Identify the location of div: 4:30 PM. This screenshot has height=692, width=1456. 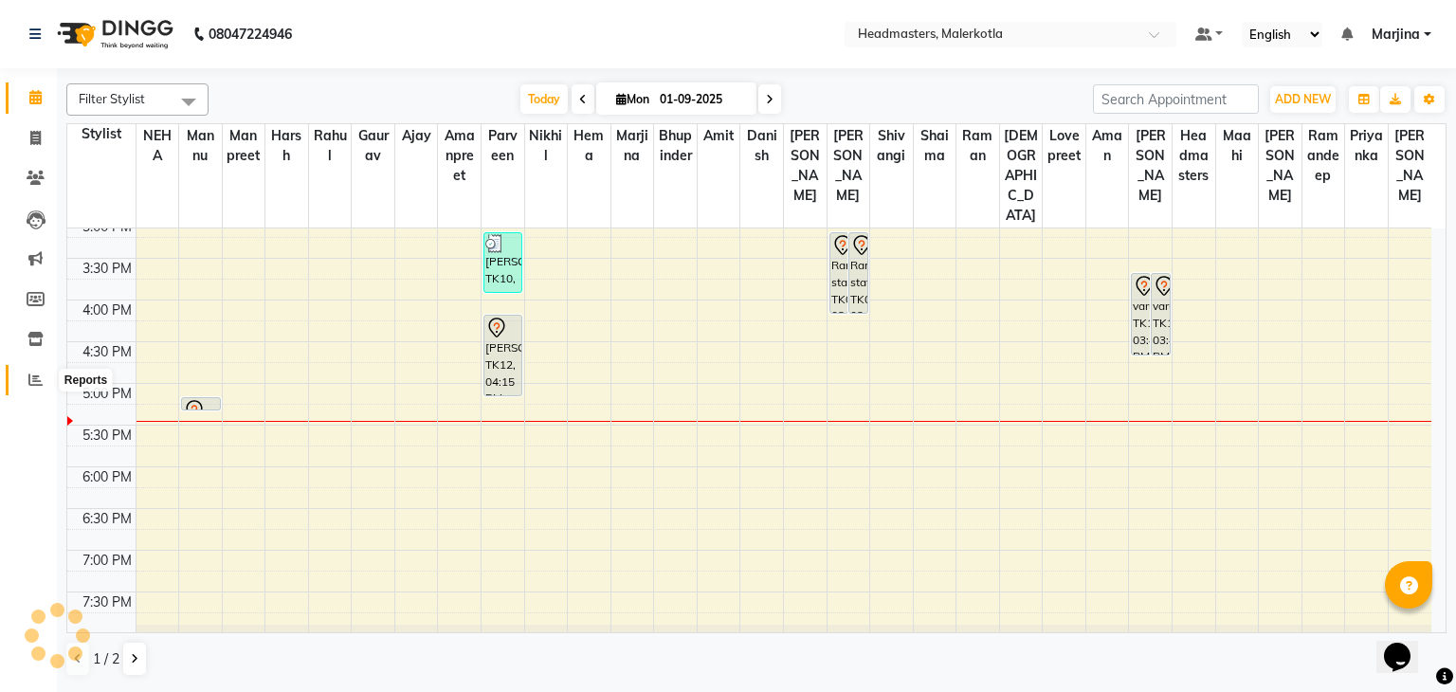
(107, 352).